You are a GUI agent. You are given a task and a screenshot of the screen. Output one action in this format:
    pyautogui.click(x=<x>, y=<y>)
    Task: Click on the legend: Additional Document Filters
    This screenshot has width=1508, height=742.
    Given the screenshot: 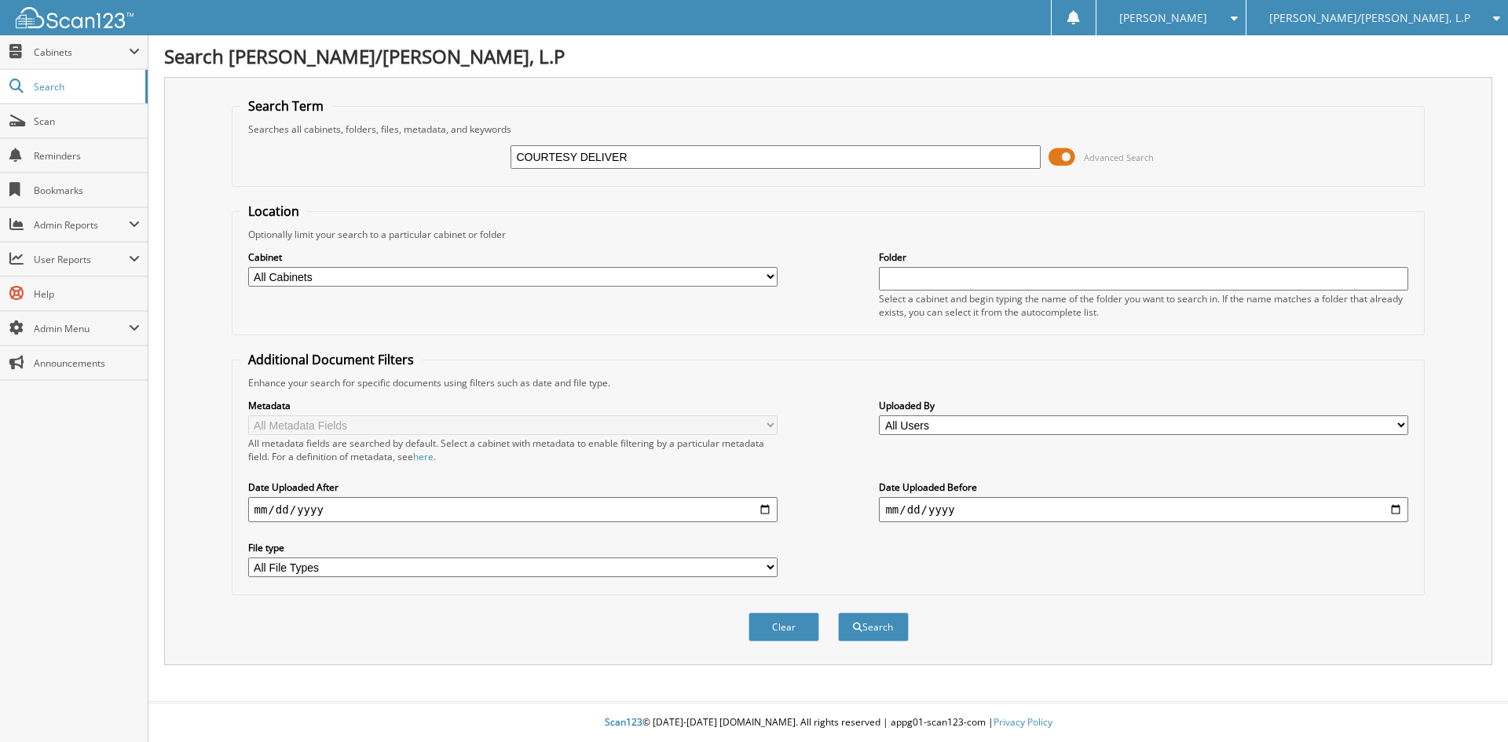 What is the action you would take?
    pyautogui.click(x=331, y=360)
    